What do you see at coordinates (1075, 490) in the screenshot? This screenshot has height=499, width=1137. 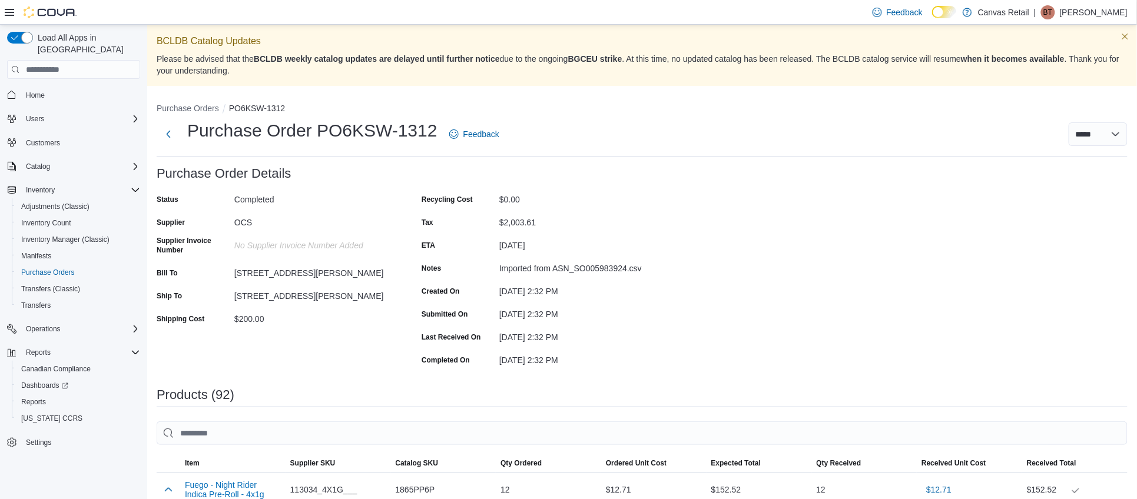 I see `div: $152.52` at bounding box center [1075, 490].